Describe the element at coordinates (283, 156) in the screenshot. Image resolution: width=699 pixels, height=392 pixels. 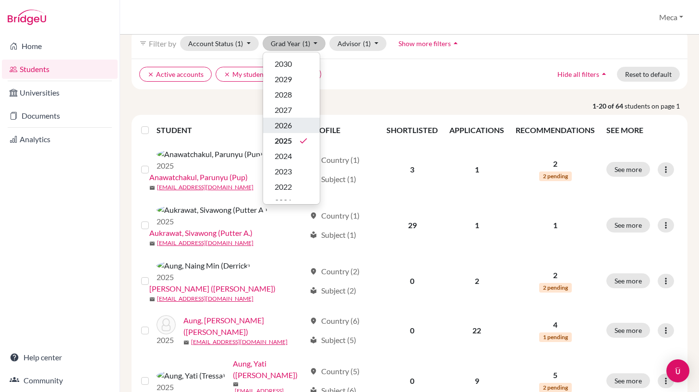
I see `span: 2024` at that location.